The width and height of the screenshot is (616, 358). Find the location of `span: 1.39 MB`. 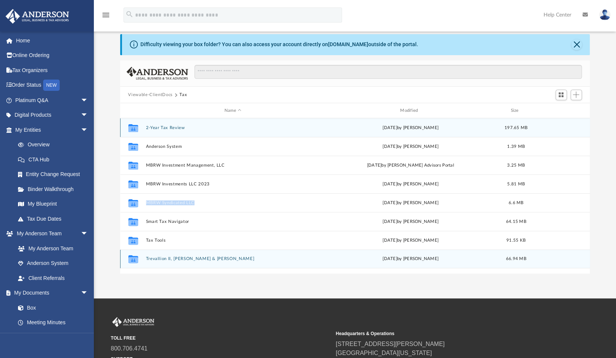

span: 1.39 MB is located at coordinates (516, 147).